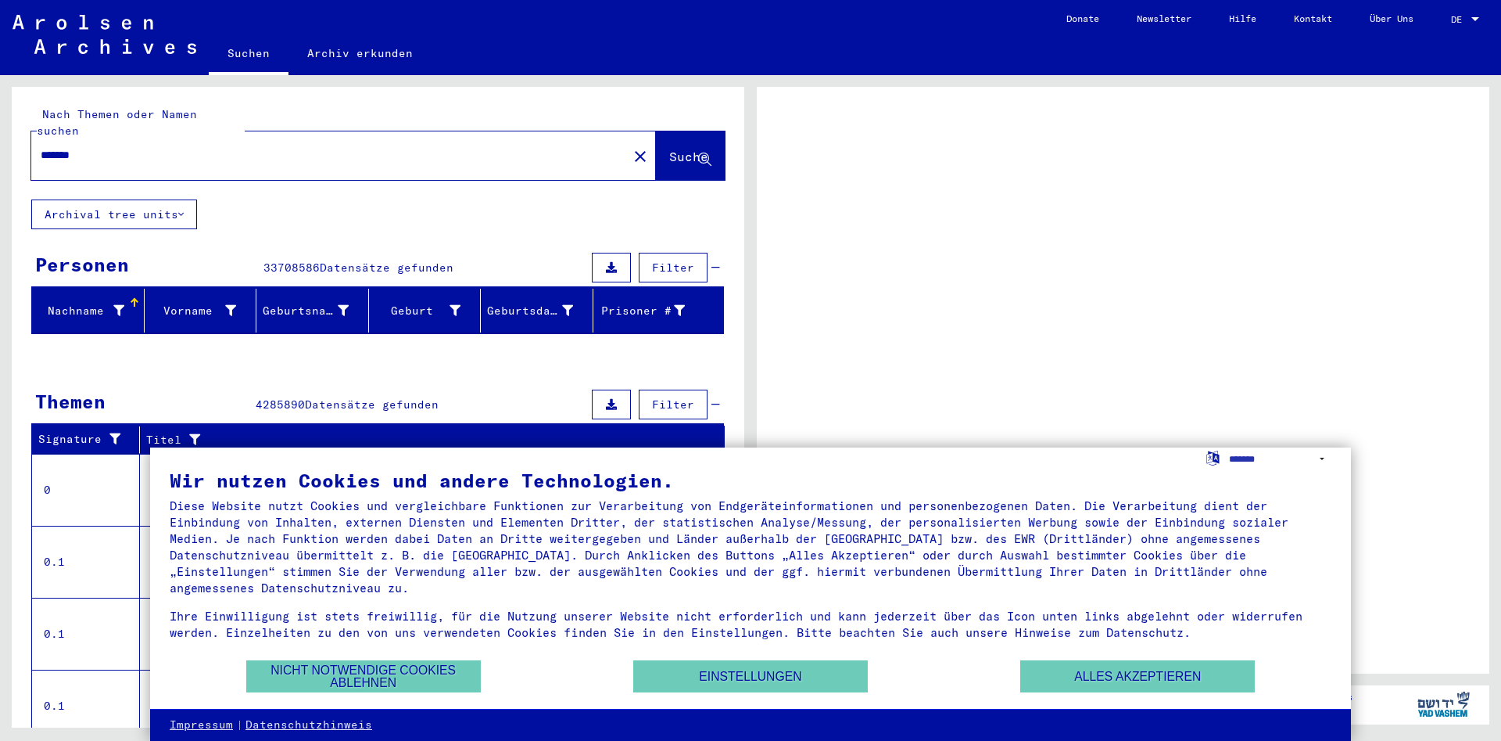  I want to click on mat-header-cell: Prisoner #, so click(658, 310).